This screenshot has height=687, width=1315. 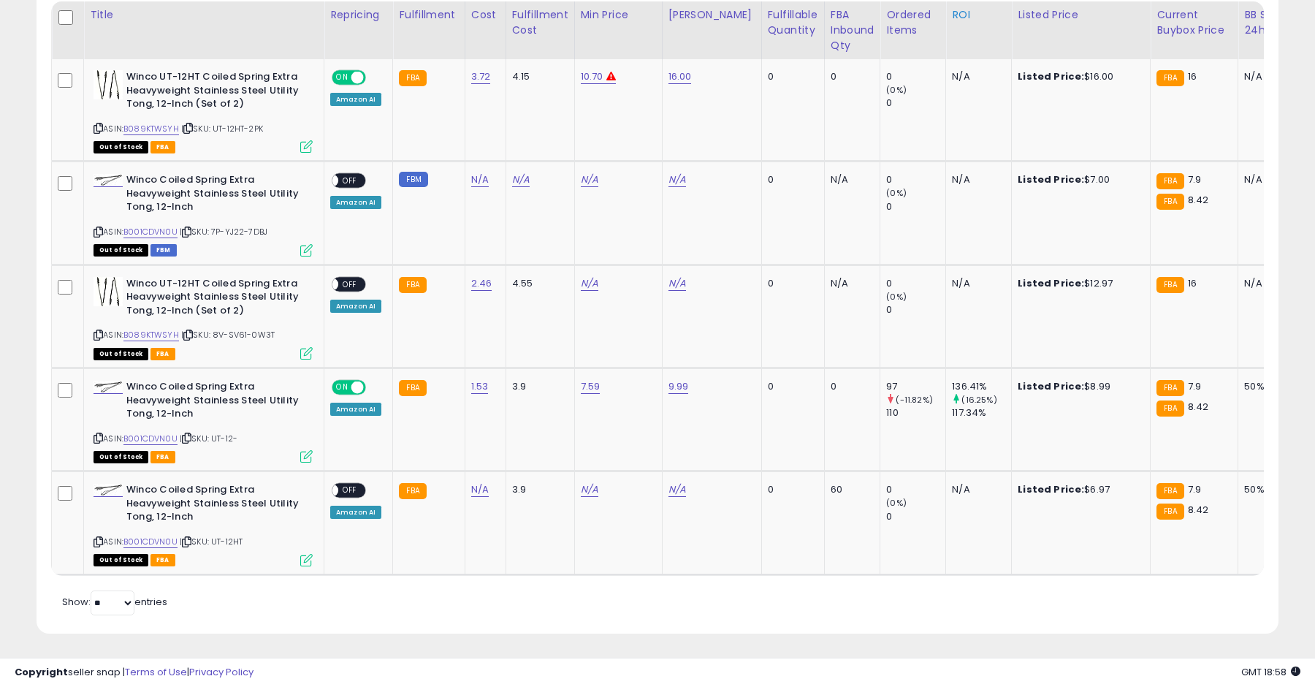 I want to click on span: | SKU: UT-12-, so click(x=208, y=438).